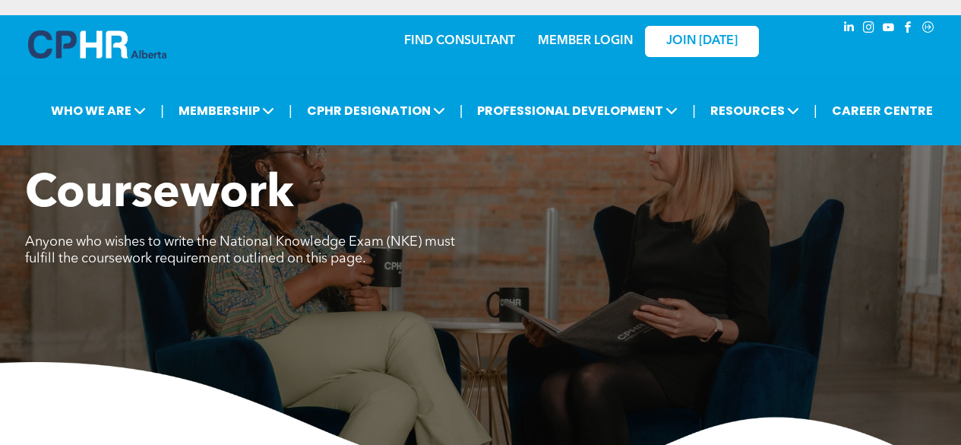 The height and width of the screenshot is (445, 961). What do you see at coordinates (585, 41) in the screenshot?
I see `a: MEMBER LOGIN` at bounding box center [585, 41].